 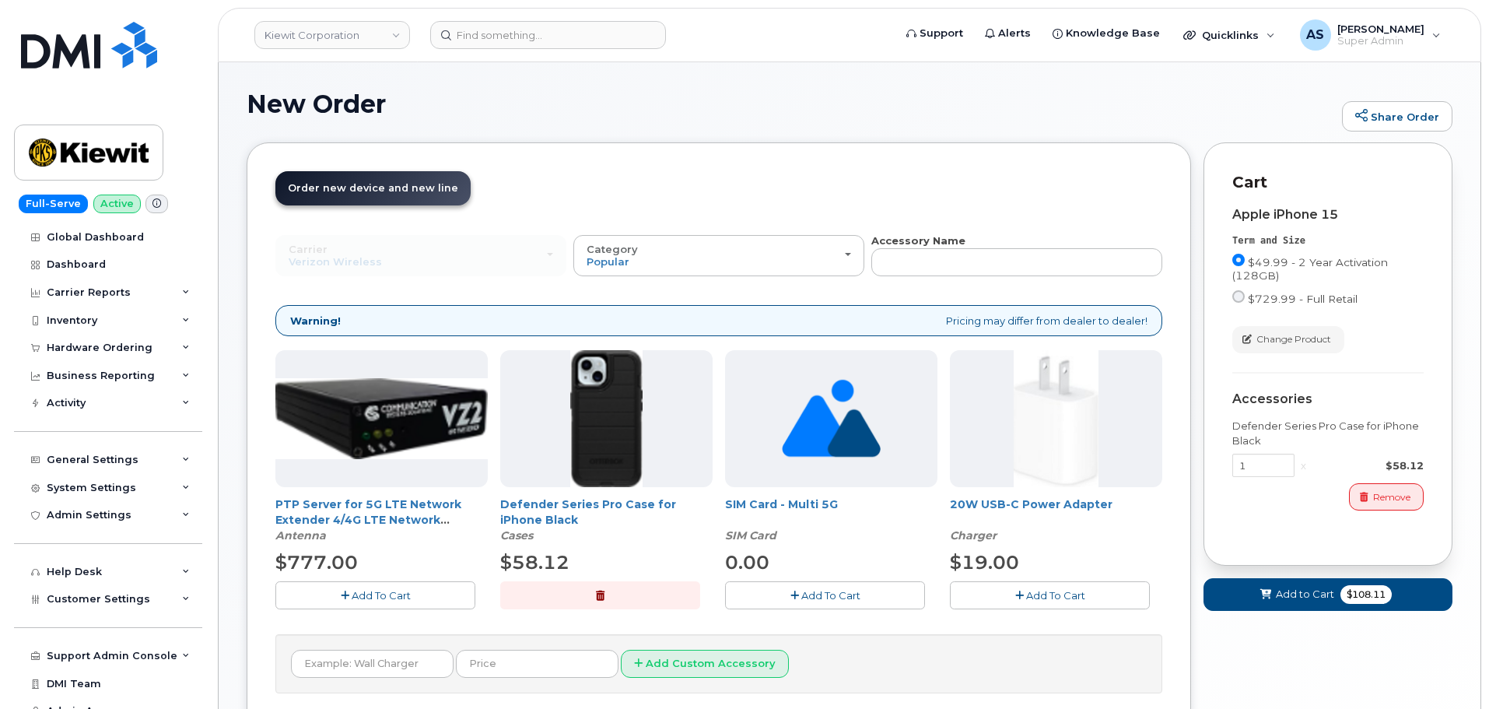 I want to click on p: Cart, so click(x=1328, y=182).